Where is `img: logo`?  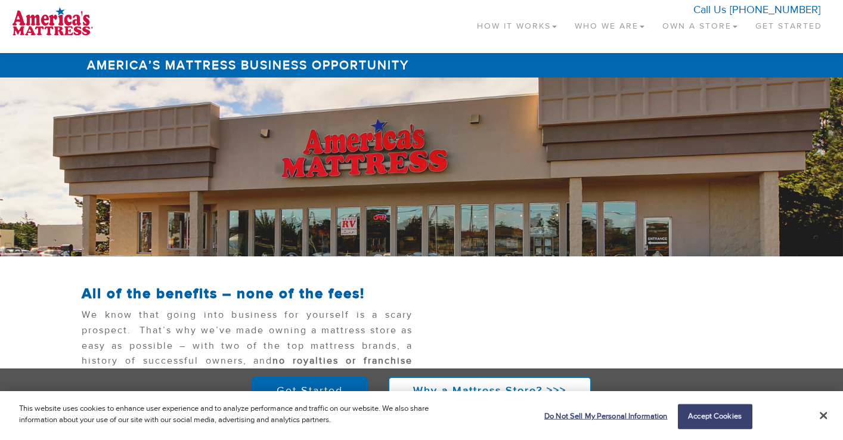
img: logo is located at coordinates (52, 21).